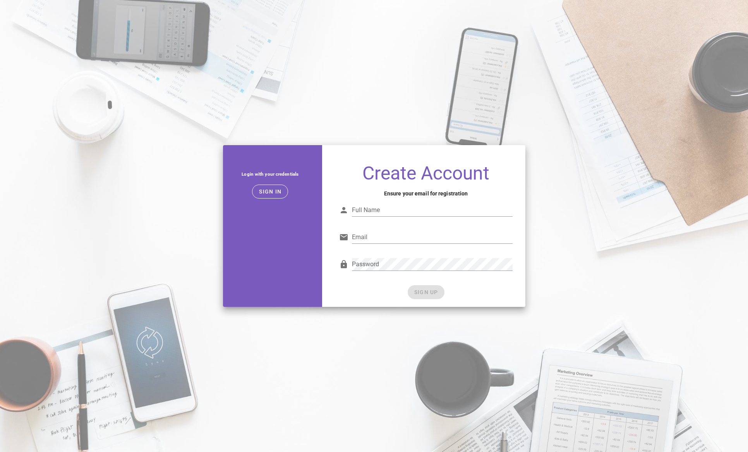  What do you see at coordinates (270, 192) in the screenshot?
I see `span: Sign in` at bounding box center [270, 192].